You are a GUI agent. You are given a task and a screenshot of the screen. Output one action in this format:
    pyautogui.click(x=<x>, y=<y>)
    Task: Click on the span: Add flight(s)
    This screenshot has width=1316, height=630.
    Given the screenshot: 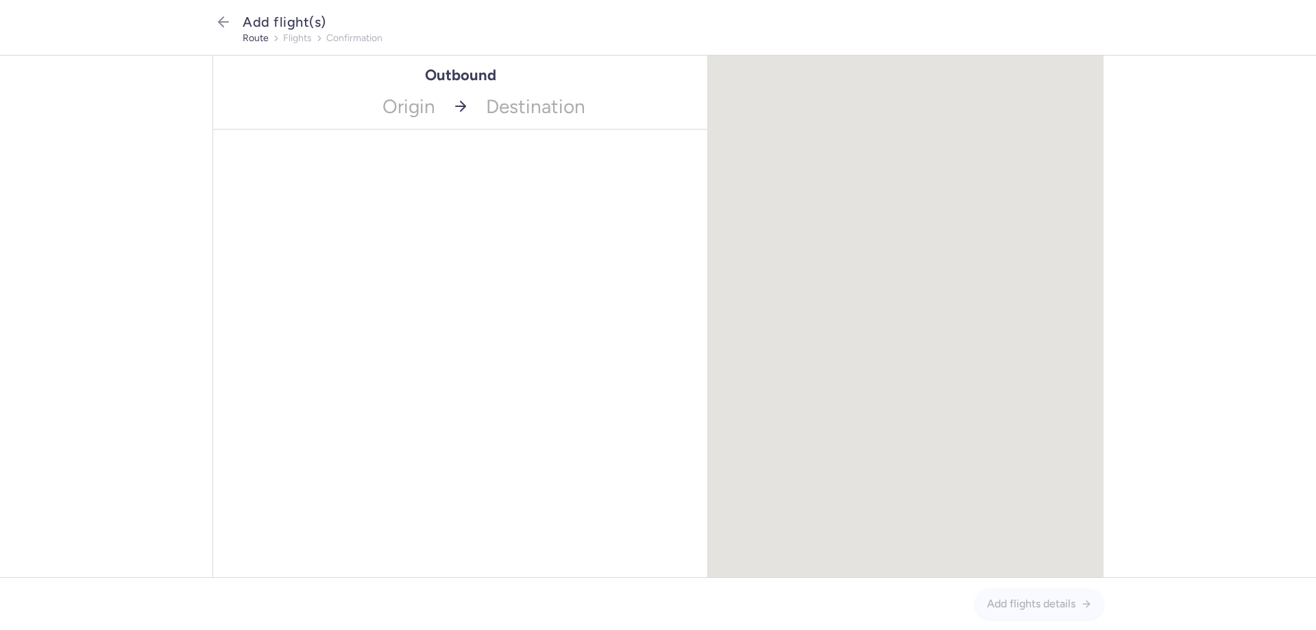 What is the action you would take?
    pyautogui.click(x=284, y=22)
    